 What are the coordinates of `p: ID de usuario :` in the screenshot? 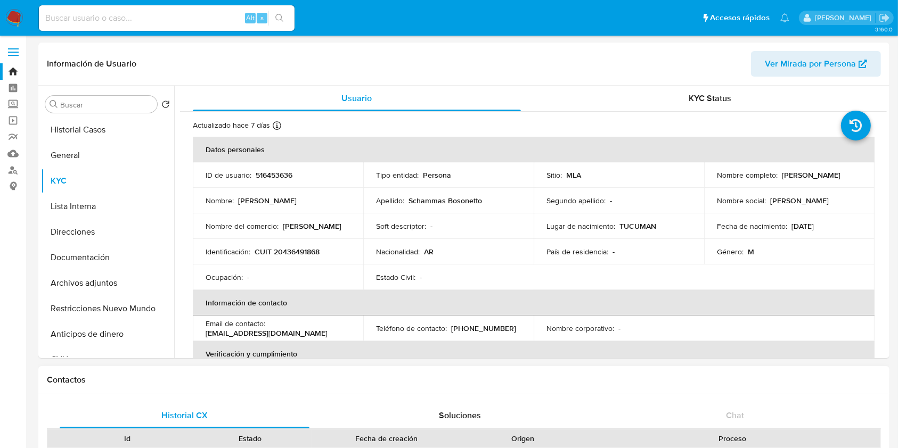 It's located at (228, 175).